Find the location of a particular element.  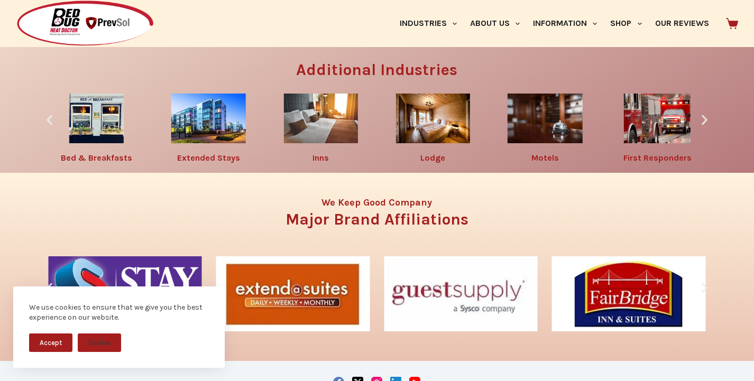

button: Open LiveChat chat widget is located at coordinates (24, 20).